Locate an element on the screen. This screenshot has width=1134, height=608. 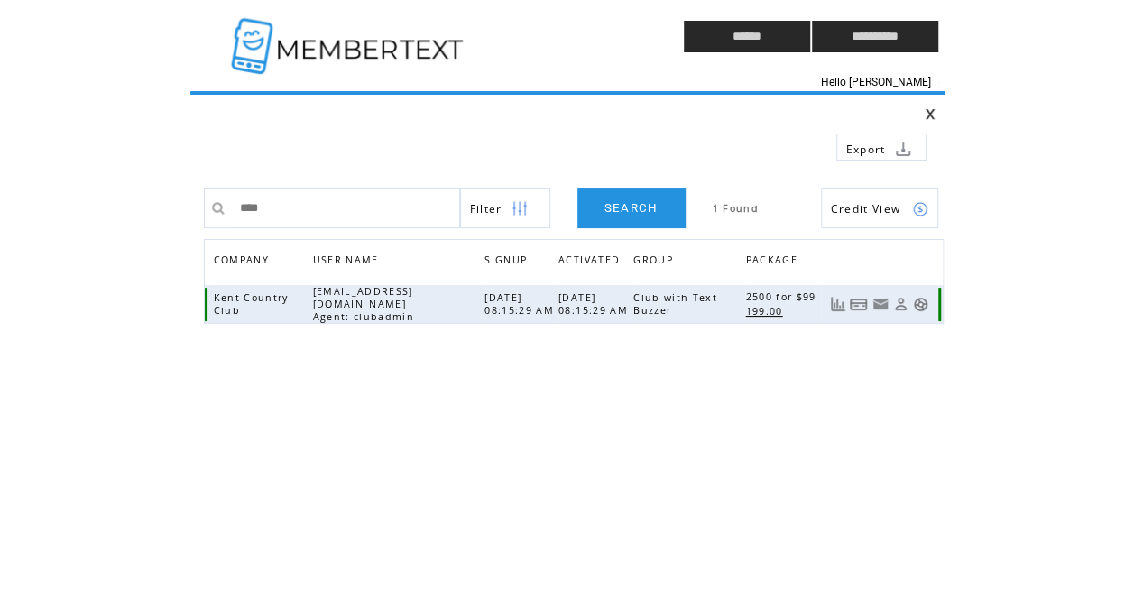
a: SEARCH is located at coordinates (632, 208).